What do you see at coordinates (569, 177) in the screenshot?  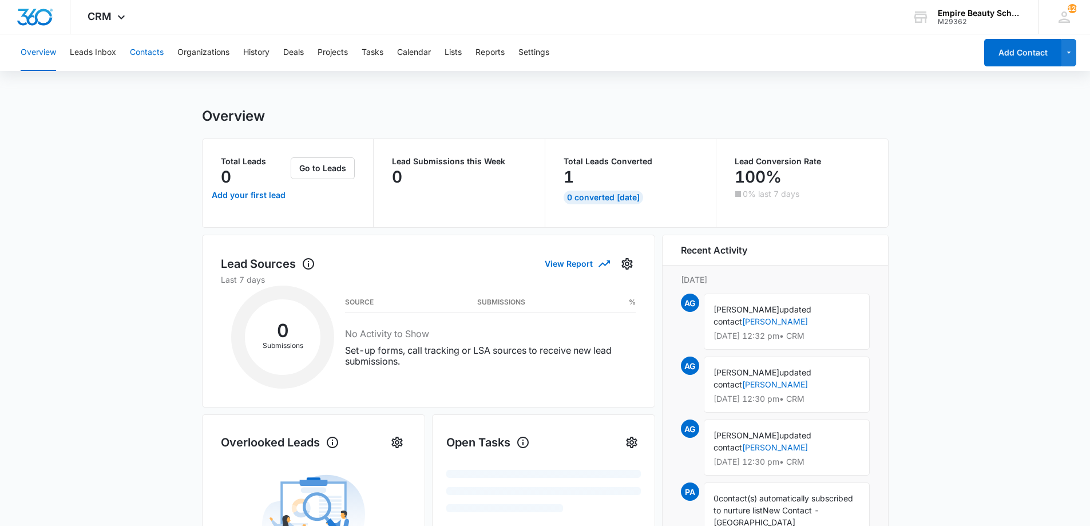 I see `p: 1` at bounding box center [569, 177].